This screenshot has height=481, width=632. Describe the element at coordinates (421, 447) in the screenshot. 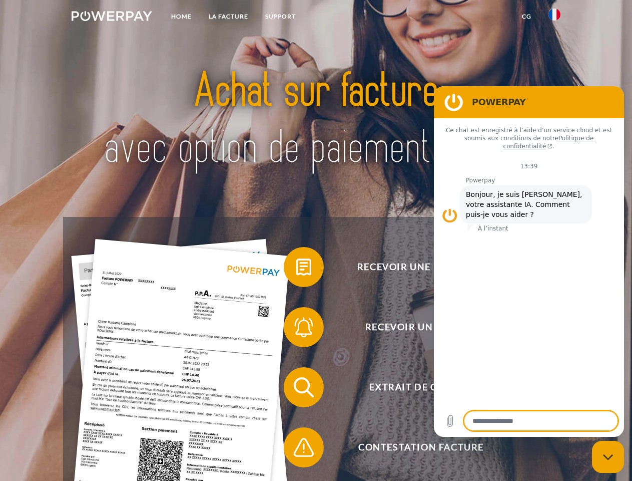

I see `span: Contestation Facture` at that location.